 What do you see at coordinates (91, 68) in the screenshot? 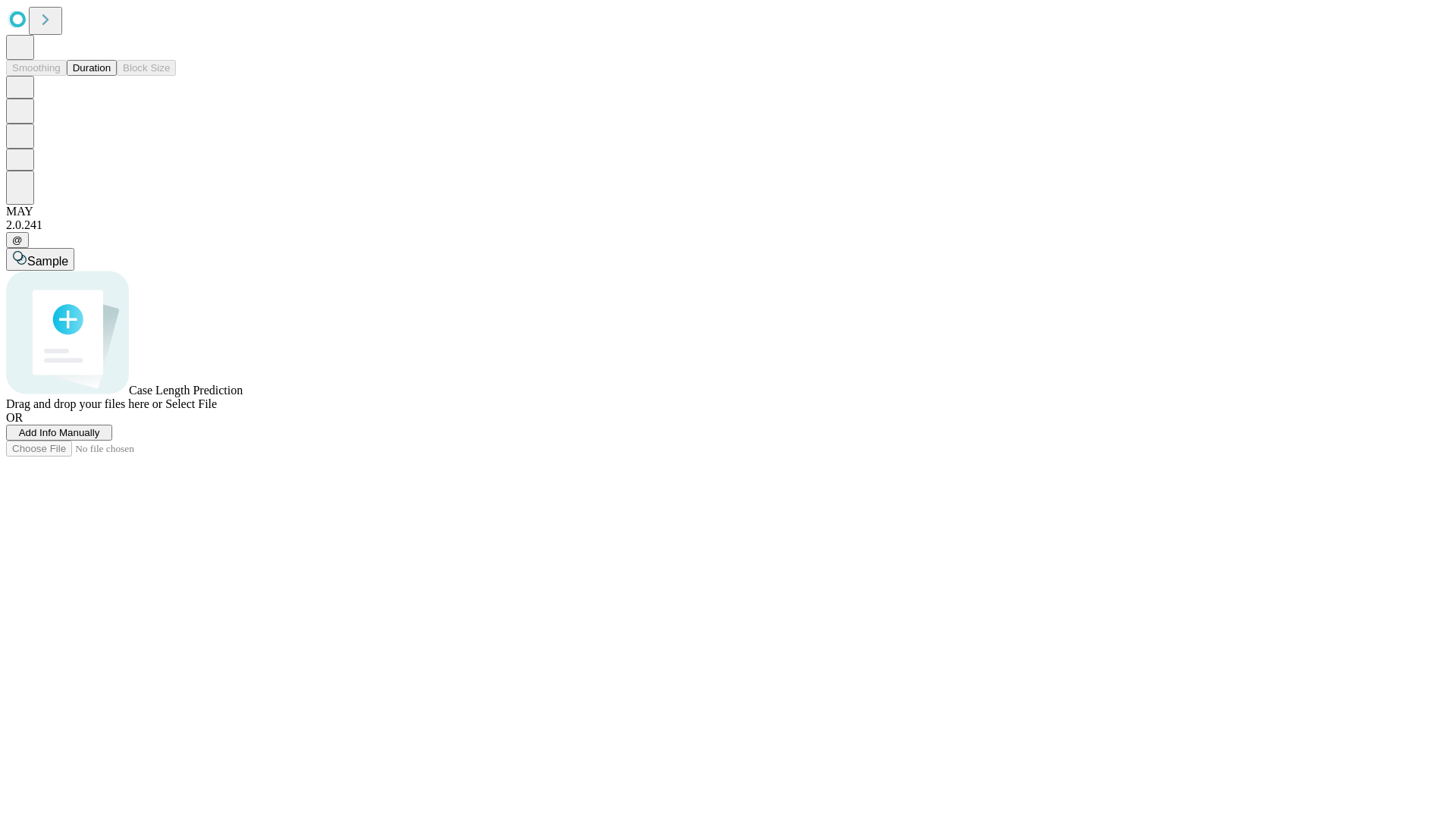
I see `button: Duration` at bounding box center [91, 68].